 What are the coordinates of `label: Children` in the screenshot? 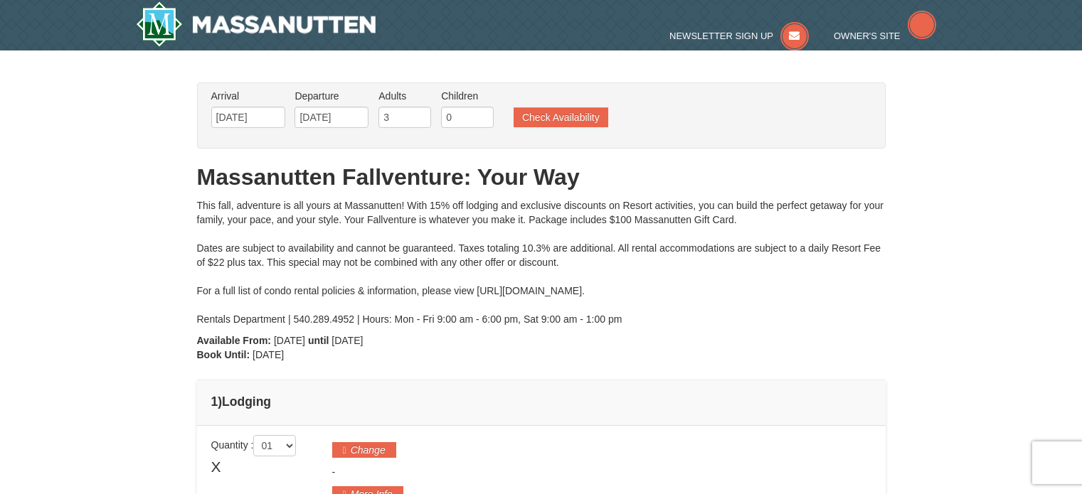 It's located at (467, 96).